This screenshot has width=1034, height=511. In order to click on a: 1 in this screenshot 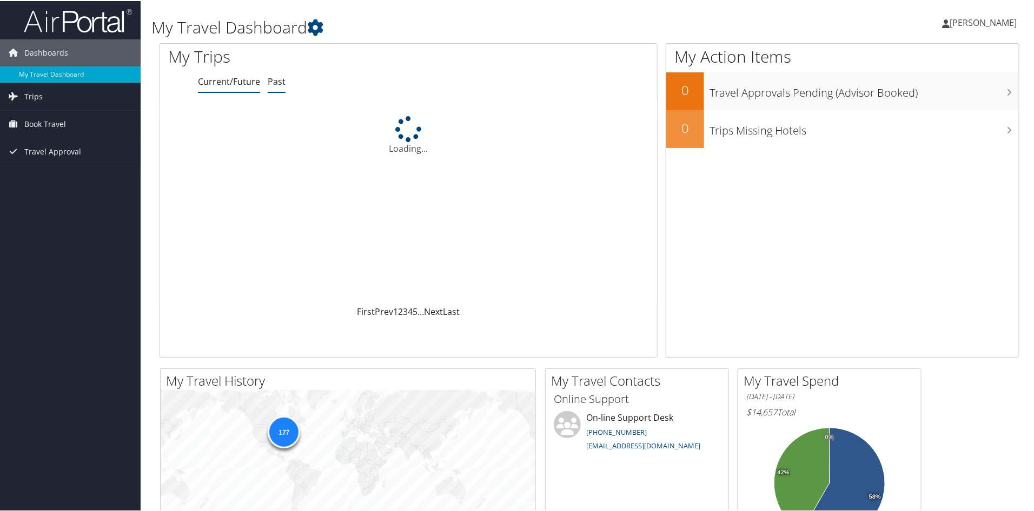, I will do `click(396, 311)`.